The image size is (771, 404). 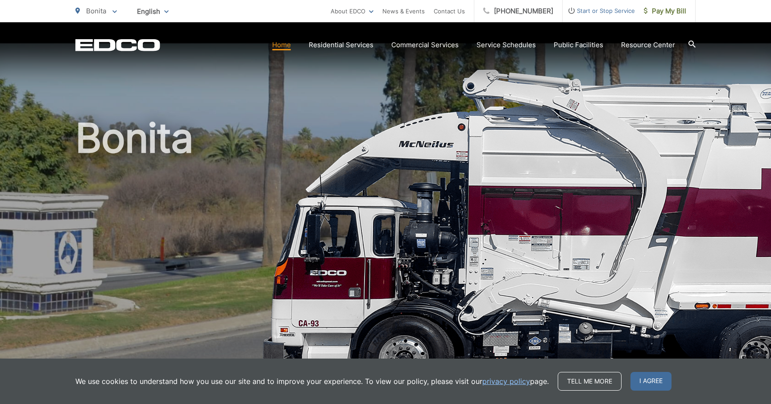 I want to click on a: Contact Us, so click(x=449, y=11).